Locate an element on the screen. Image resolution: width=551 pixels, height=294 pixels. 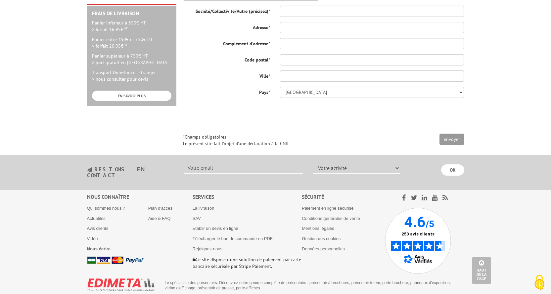
a: Vidéo is located at coordinates (92, 239).